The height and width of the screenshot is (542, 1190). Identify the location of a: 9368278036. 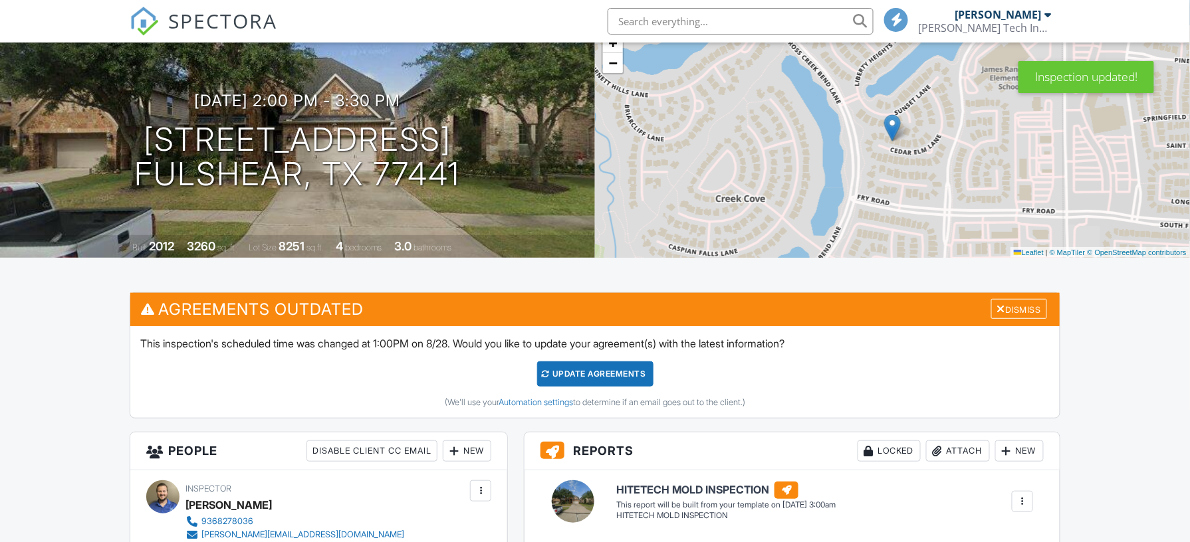
(294, 522).